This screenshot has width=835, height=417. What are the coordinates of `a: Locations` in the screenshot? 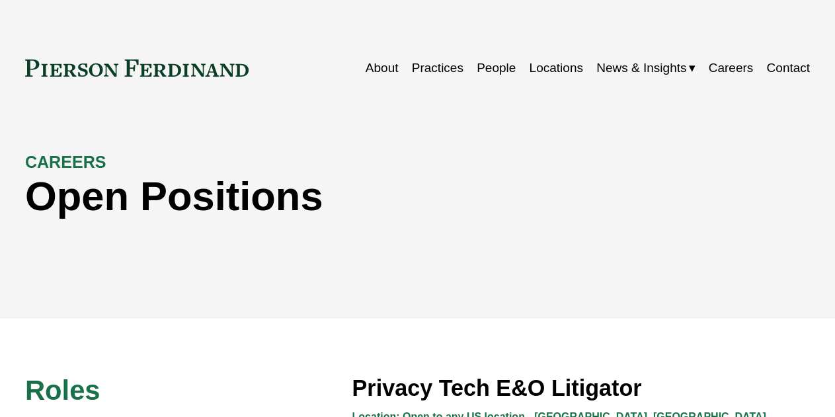 It's located at (556, 68).